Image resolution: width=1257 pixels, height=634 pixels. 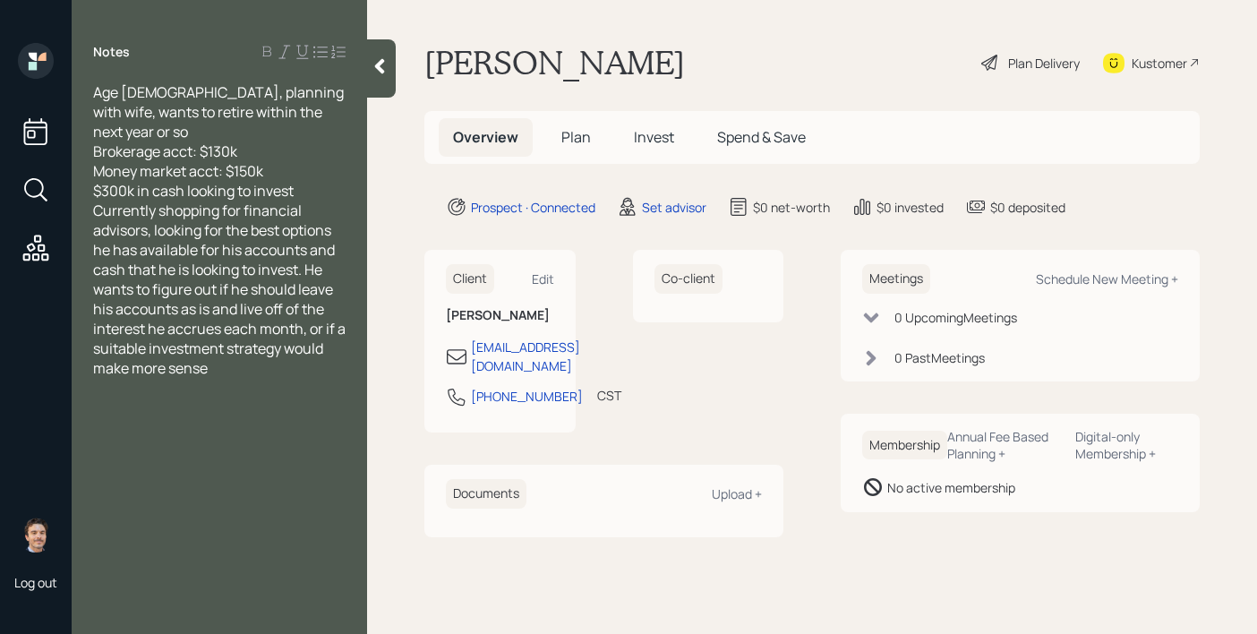 I want to click on div: Edit, so click(x=543, y=278).